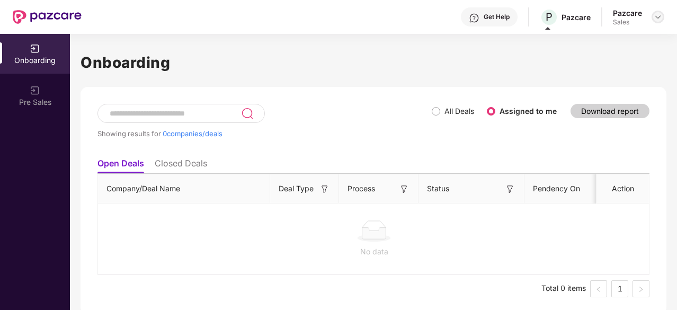 The width and height of the screenshot is (677, 310). Describe the element at coordinates (373, 62) in the screenshot. I see `h1: Onboarding` at that location.